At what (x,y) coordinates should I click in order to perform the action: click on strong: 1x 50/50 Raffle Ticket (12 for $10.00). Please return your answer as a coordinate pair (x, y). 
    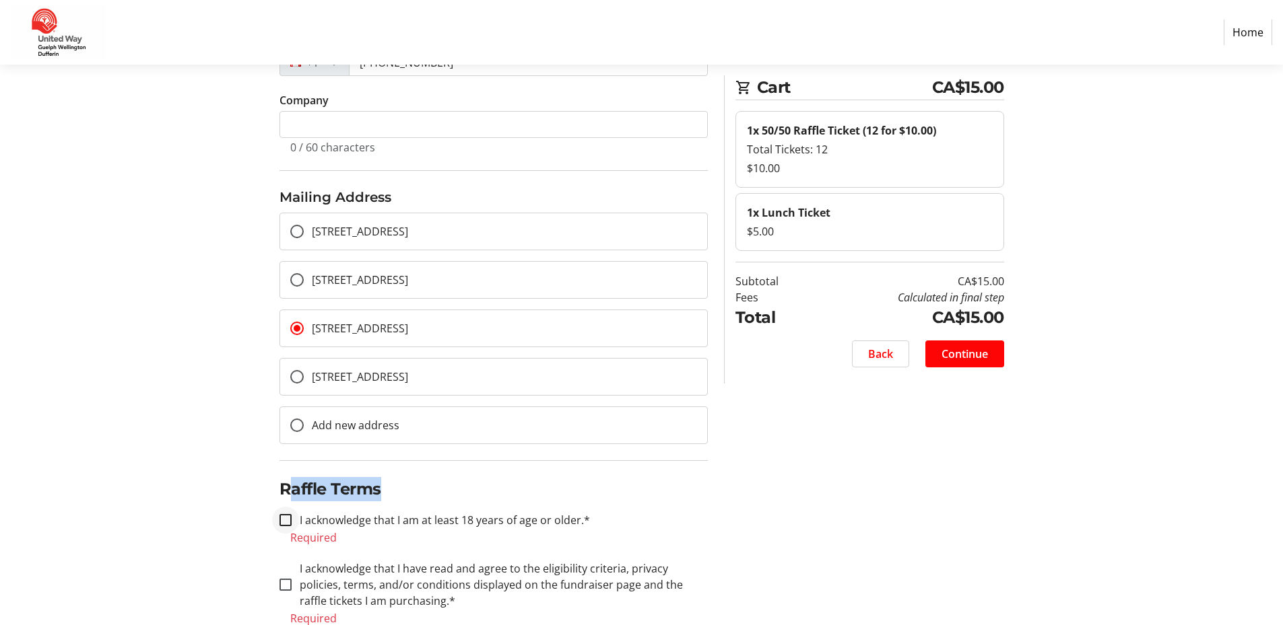
    Looking at the image, I should click on (841, 131).